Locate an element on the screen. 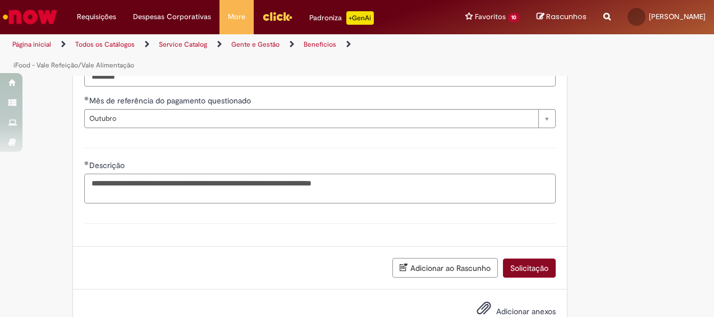  span: Requisições is located at coordinates (97, 17).